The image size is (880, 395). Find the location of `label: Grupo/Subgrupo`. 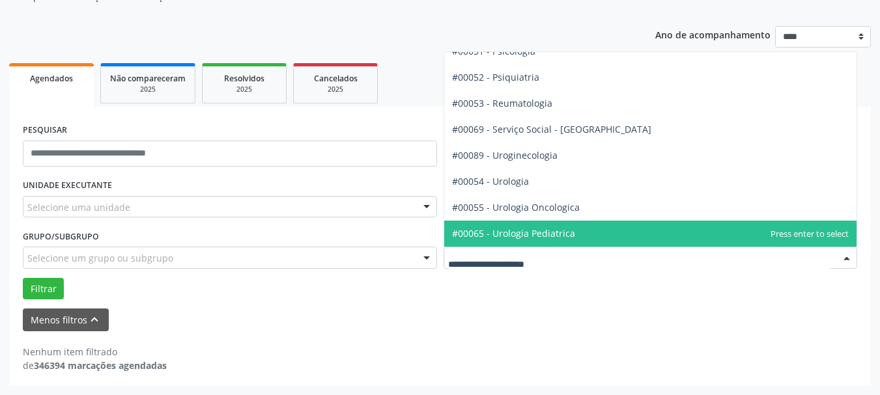

label: Grupo/Subgrupo is located at coordinates (61, 236).